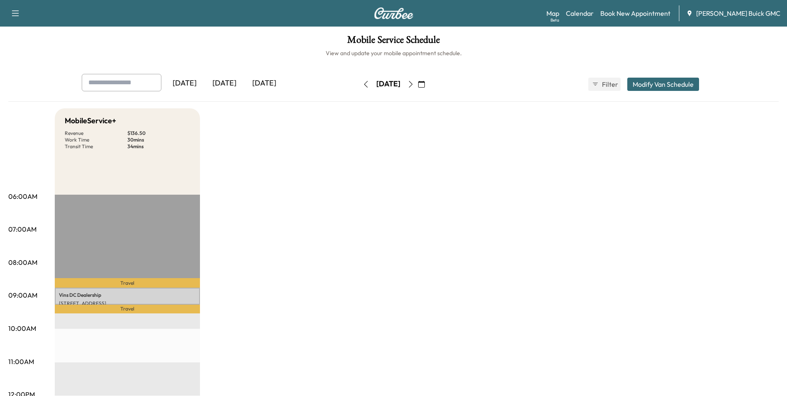 The image size is (787, 396). Describe the element at coordinates (90, 121) in the screenshot. I see `h5: MobileService+` at that location.